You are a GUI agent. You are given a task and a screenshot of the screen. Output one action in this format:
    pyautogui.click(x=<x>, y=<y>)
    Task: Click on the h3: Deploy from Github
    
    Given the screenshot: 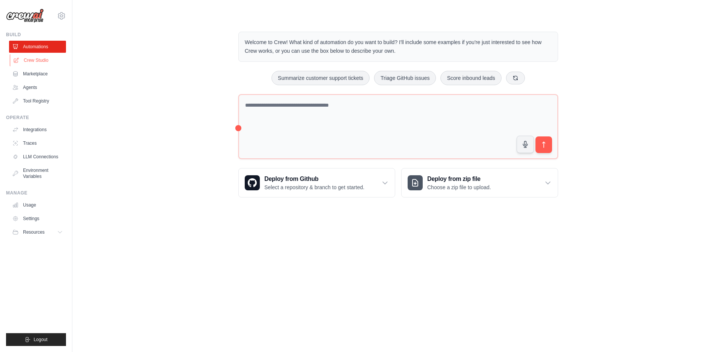 What is the action you would take?
    pyautogui.click(x=314, y=179)
    